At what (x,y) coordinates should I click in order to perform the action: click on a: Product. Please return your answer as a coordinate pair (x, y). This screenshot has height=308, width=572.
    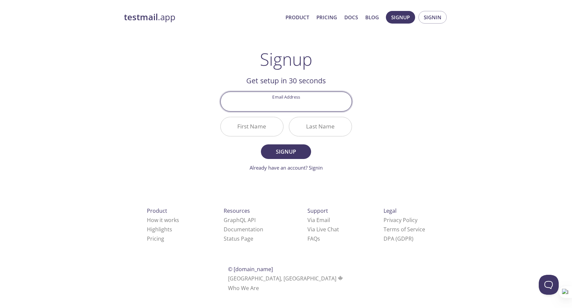
    Looking at the image, I should click on (297, 17).